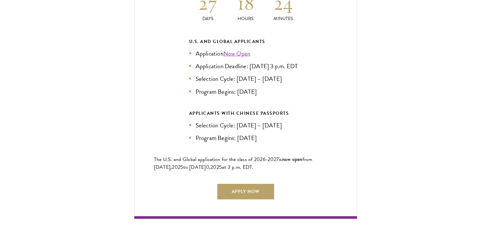  I want to click on a: Now Open, so click(237, 53).